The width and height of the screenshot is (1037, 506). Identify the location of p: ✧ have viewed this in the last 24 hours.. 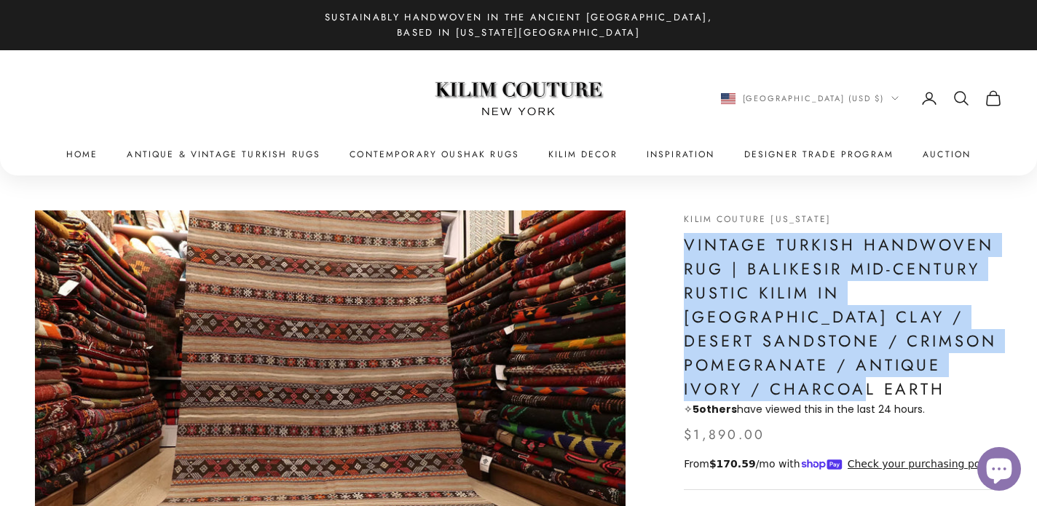
(843, 409).